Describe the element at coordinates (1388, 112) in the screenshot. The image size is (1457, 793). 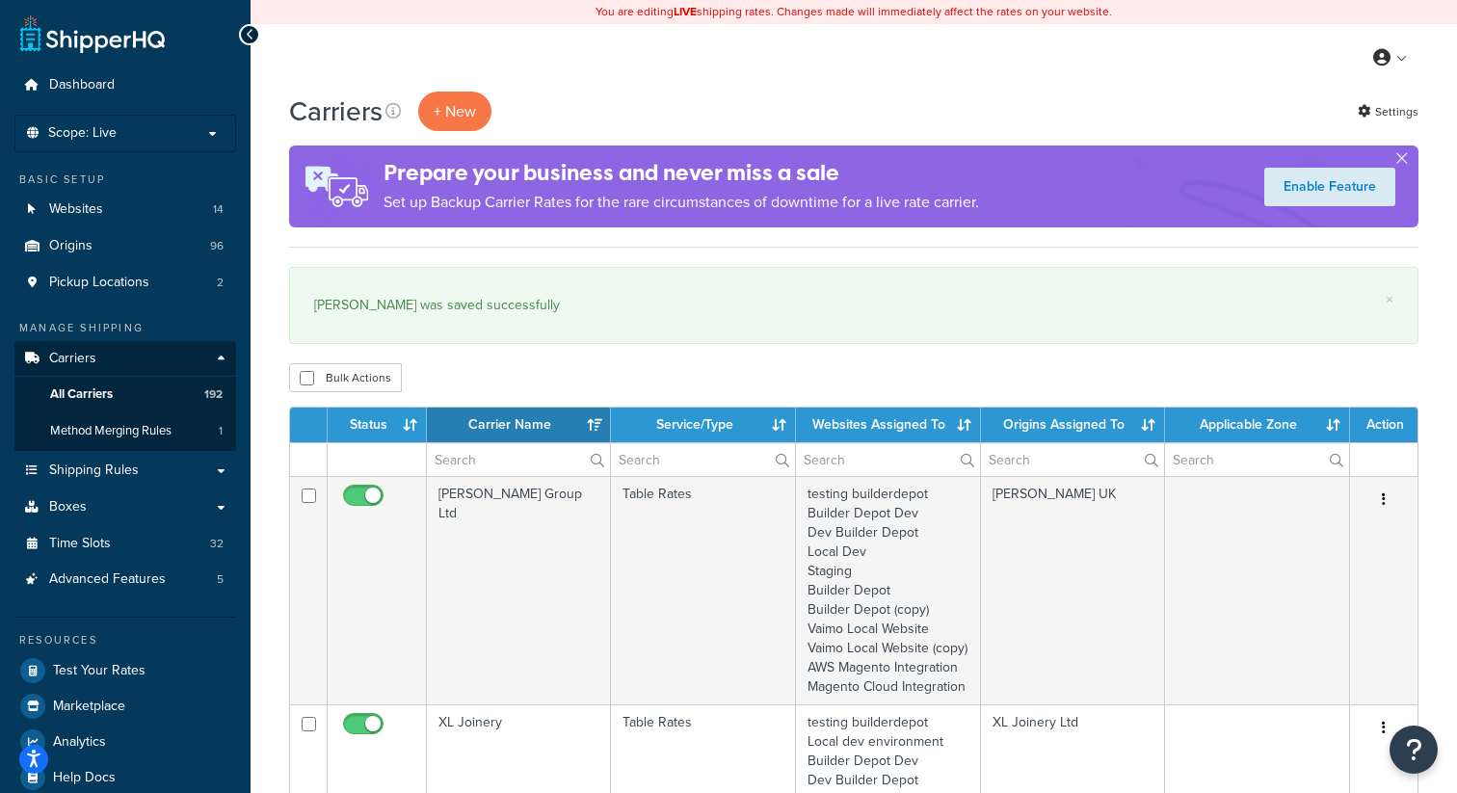
I see `a: Settings` at that location.